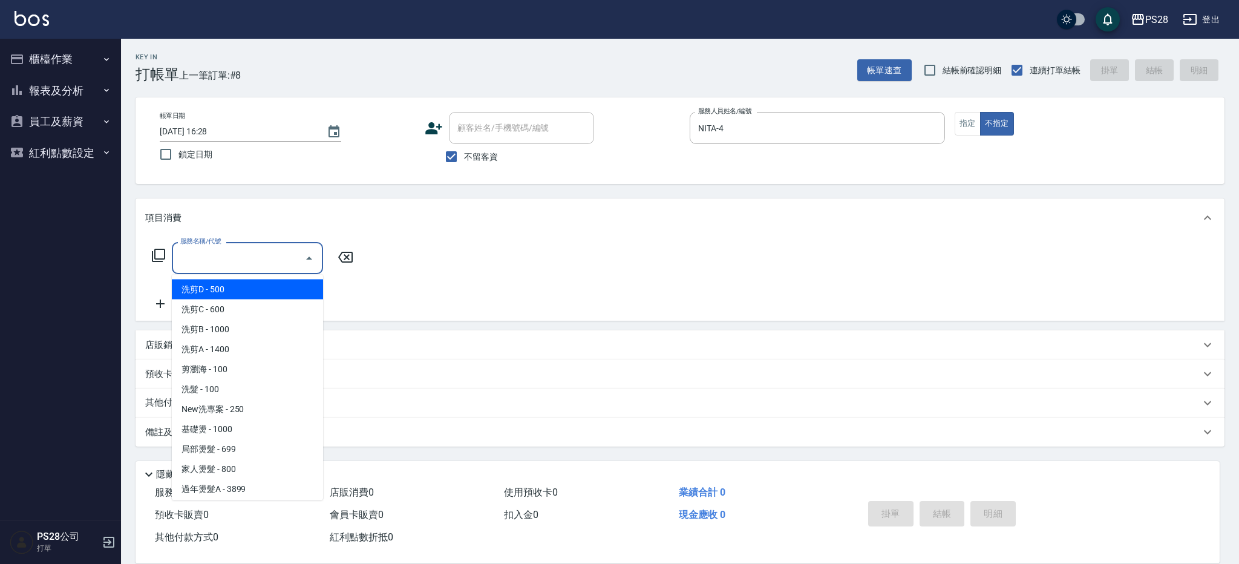 This screenshot has height=564, width=1239. What do you see at coordinates (157, 74) in the screenshot?
I see `h3: 打帳單` at bounding box center [157, 74].